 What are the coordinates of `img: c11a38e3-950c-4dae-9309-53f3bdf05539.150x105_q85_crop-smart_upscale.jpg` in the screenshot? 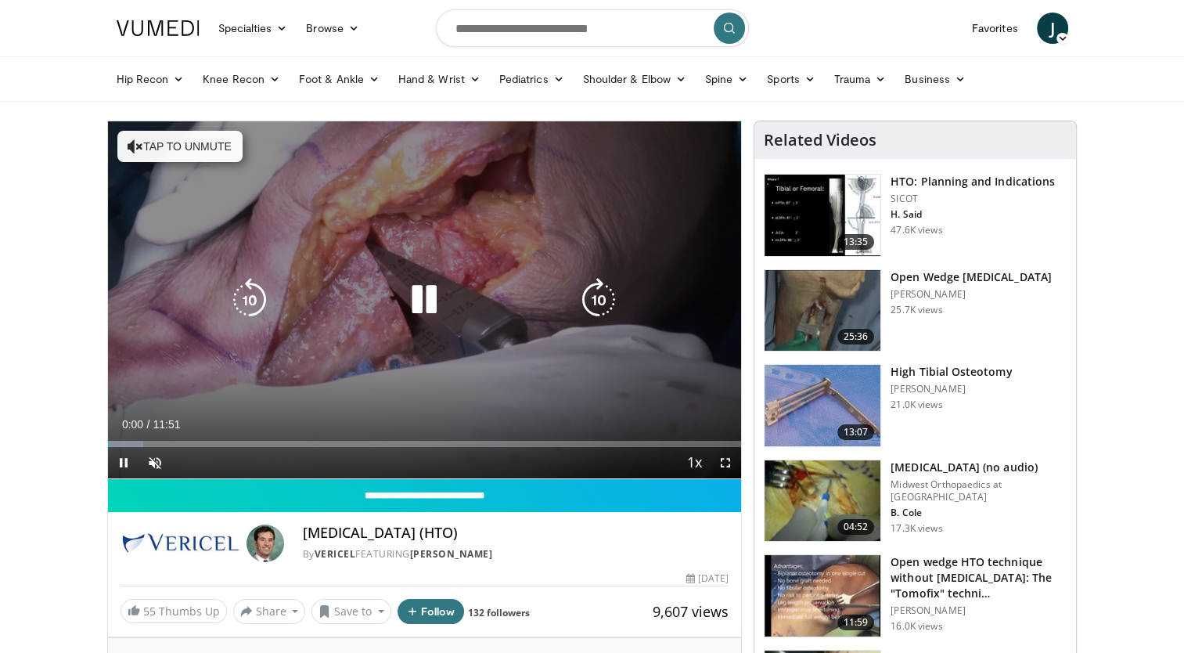 It's located at (822, 405).